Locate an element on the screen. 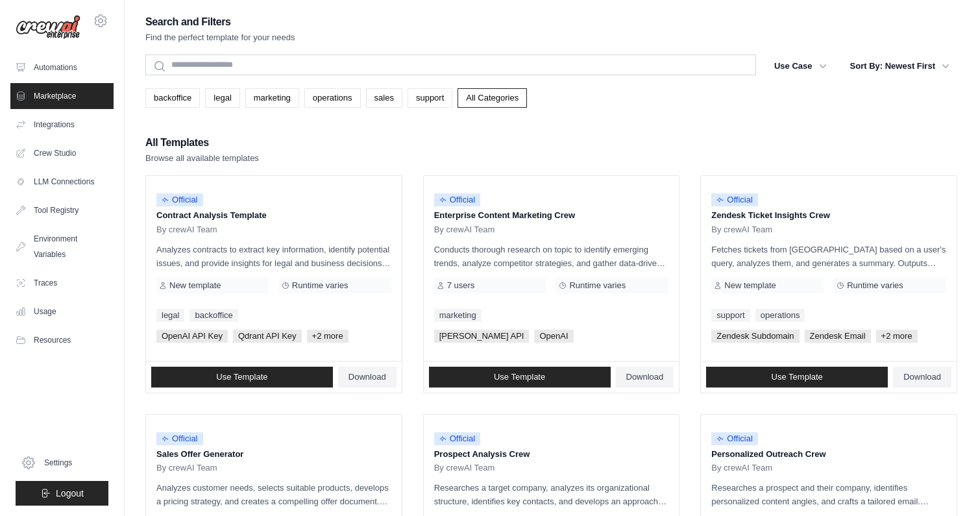  p: Analyzes customer needs, selects suitable products, develops a pricing strategy, and creates a co... is located at coordinates (274, 495).